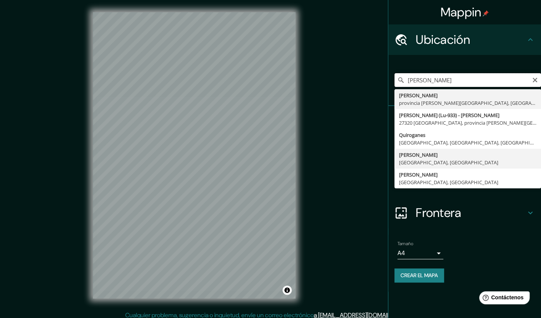  Describe the element at coordinates (471, 40) in the screenshot. I see `h4: Ubicación` at that location.